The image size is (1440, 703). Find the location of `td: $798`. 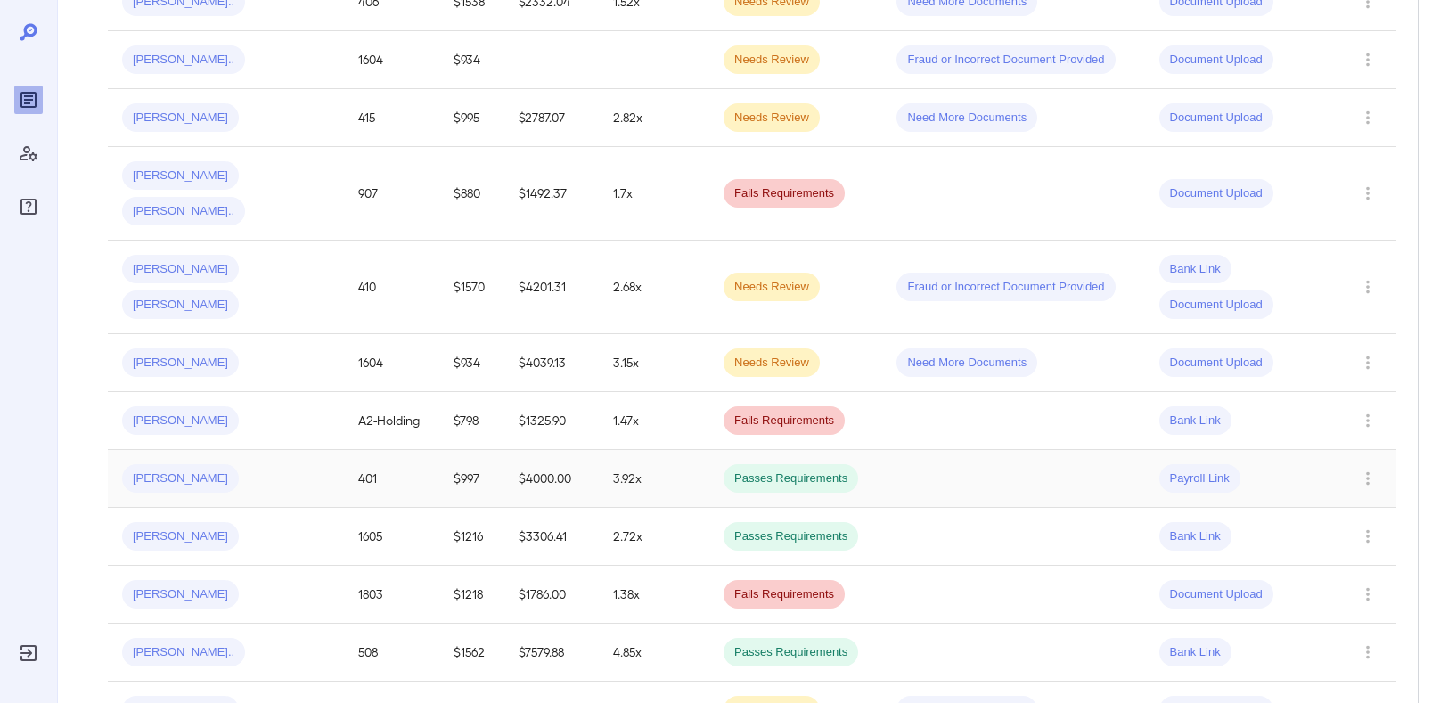

td: $798 is located at coordinates (471, 421).